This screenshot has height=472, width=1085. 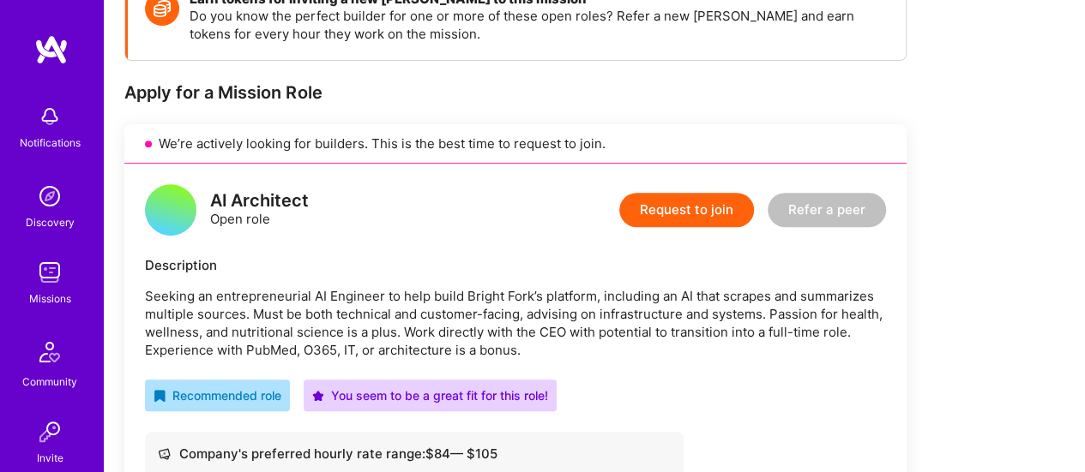 What do you see at coordinates (430, 395) in the screenshot?
I see `div: You seem to be a great fit for this role!` at bounding box center [430, 395].